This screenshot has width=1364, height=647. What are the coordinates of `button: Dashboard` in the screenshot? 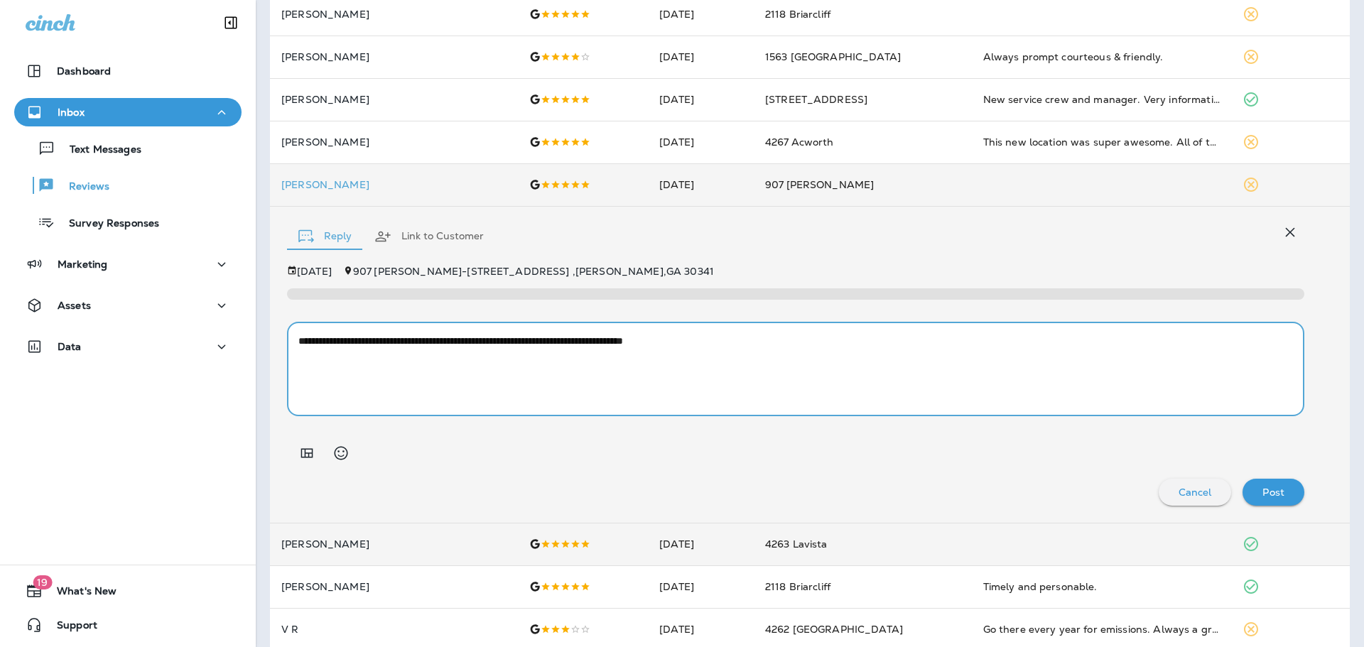 It's located at (128, 71).